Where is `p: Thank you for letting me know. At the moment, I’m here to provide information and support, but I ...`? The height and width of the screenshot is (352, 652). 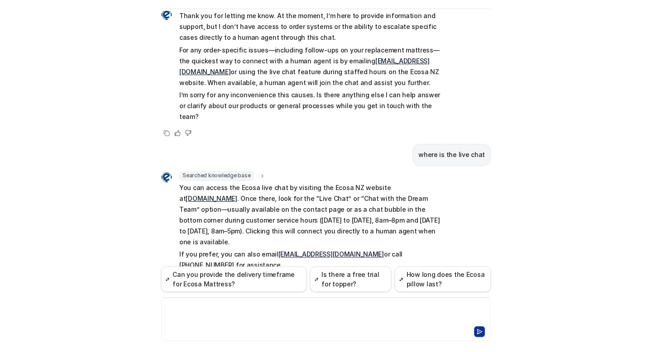 p: Thank you for letting me know. At the moment, I’m here to provide information and support, but I ... is located at coordinates (311, 27).